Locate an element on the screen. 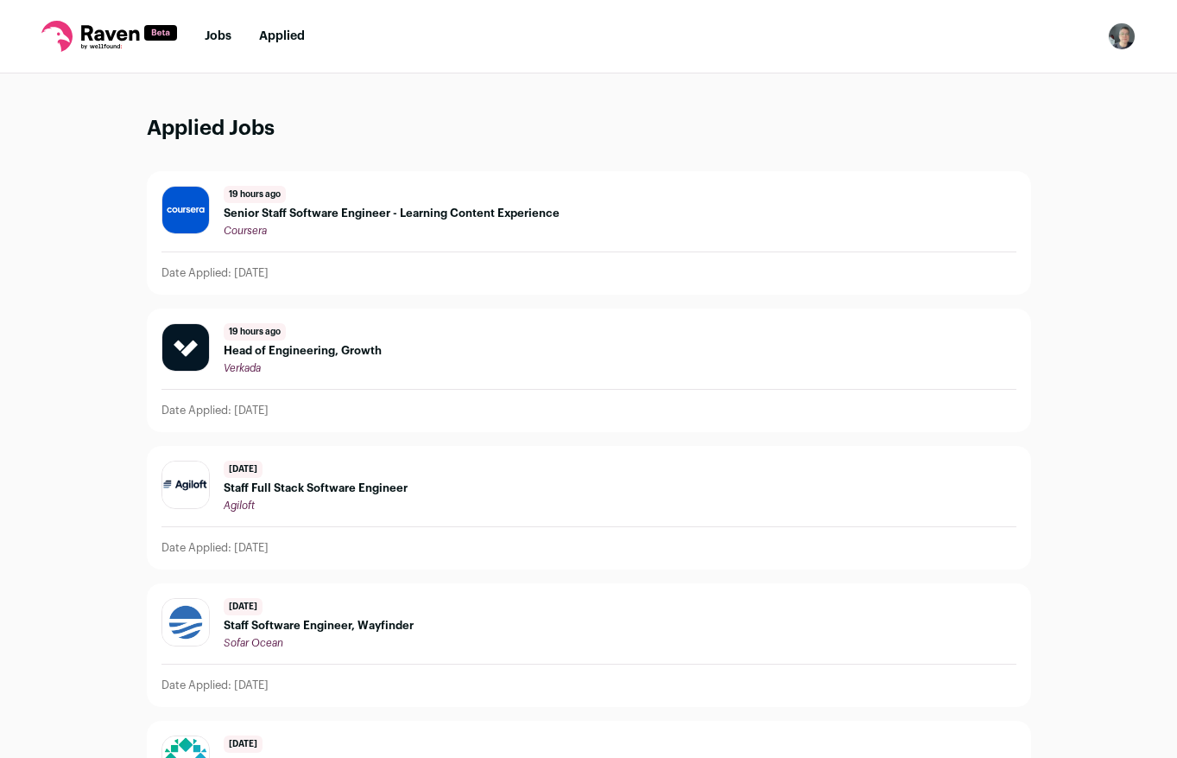 The image size is (1177, 758). span: Staff Software Engineer, Wayfinder is located at coordinates (319, 625).